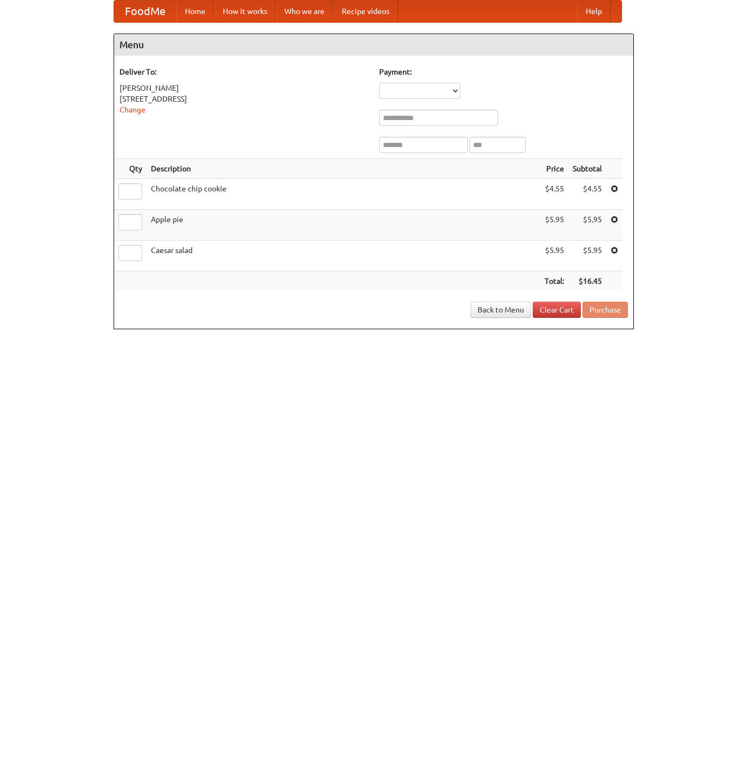 The image size is (735, 765). What do you see at coordinates (344, 225) in the screenshot?
I see `td: Apple pie` at bounding box center [344, 225].